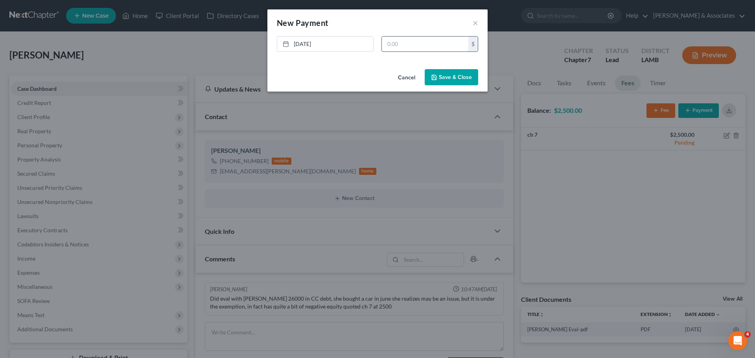 Image resolution: width=755 pixels, height=358 pixels. I want to click on span: 4, so click(747, 334).